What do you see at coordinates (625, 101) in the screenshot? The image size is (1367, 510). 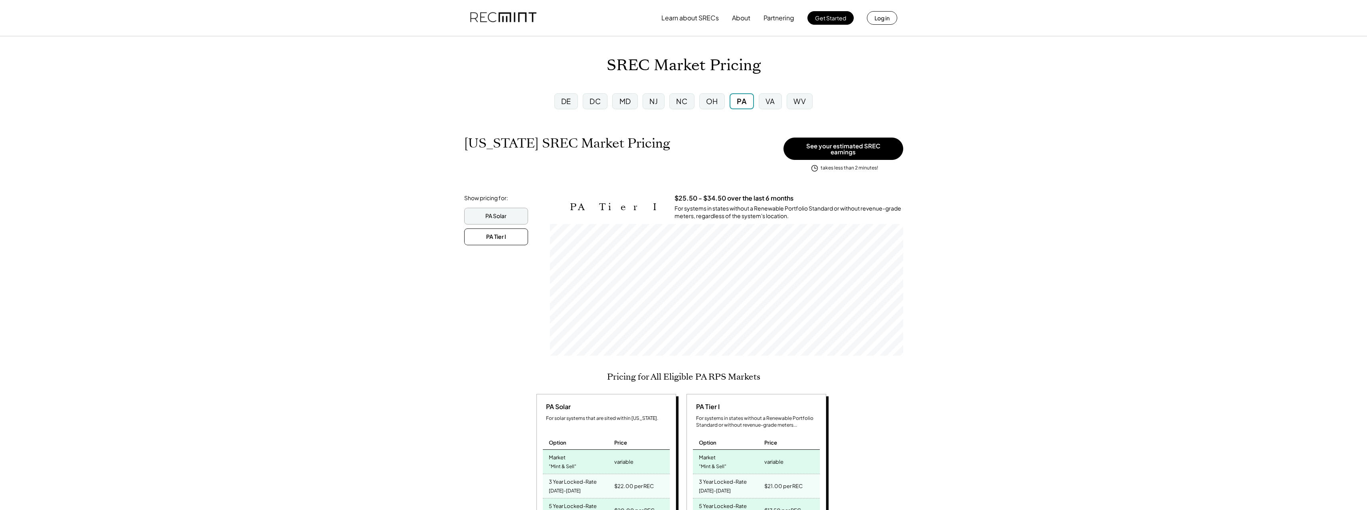 I see `div: MD` at bounding box center [625, 101].